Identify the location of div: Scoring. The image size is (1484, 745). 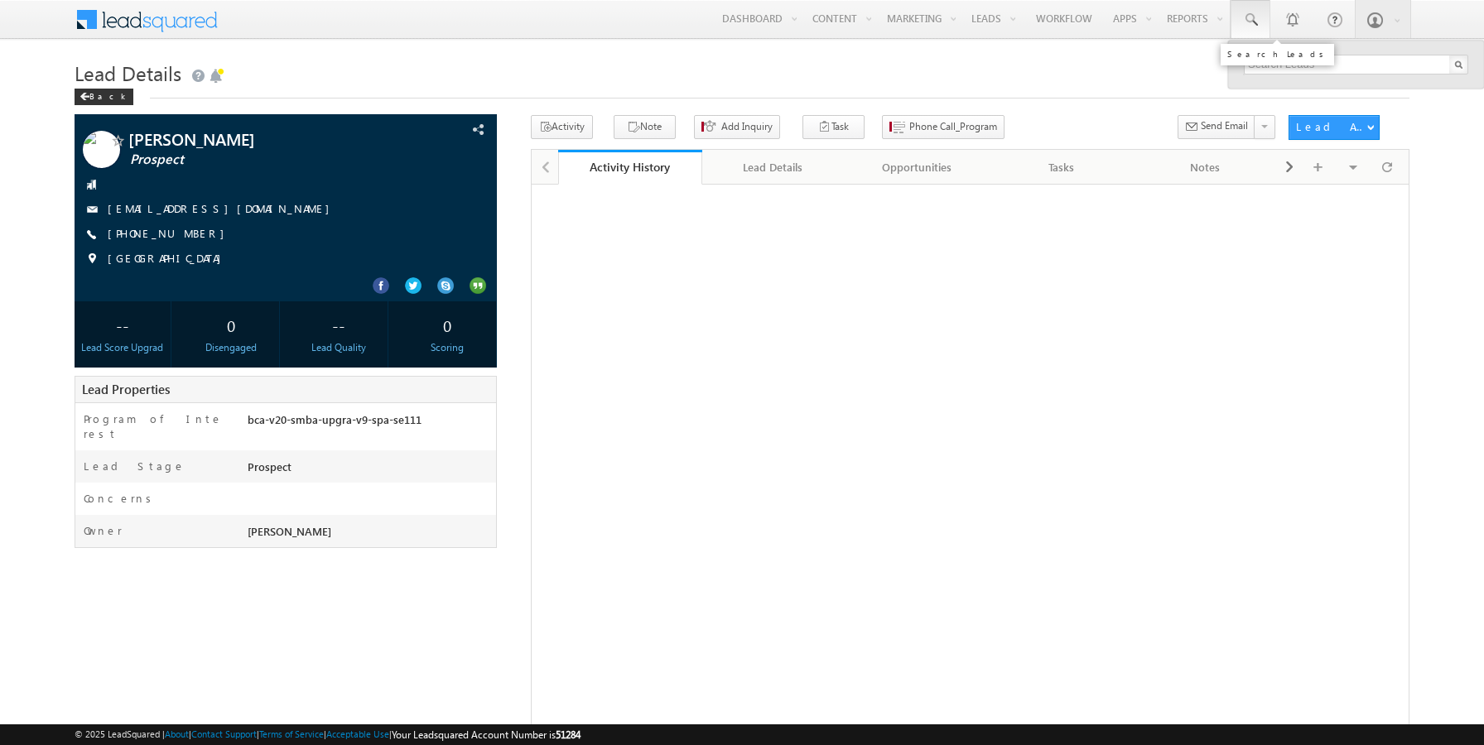
(447, 348).